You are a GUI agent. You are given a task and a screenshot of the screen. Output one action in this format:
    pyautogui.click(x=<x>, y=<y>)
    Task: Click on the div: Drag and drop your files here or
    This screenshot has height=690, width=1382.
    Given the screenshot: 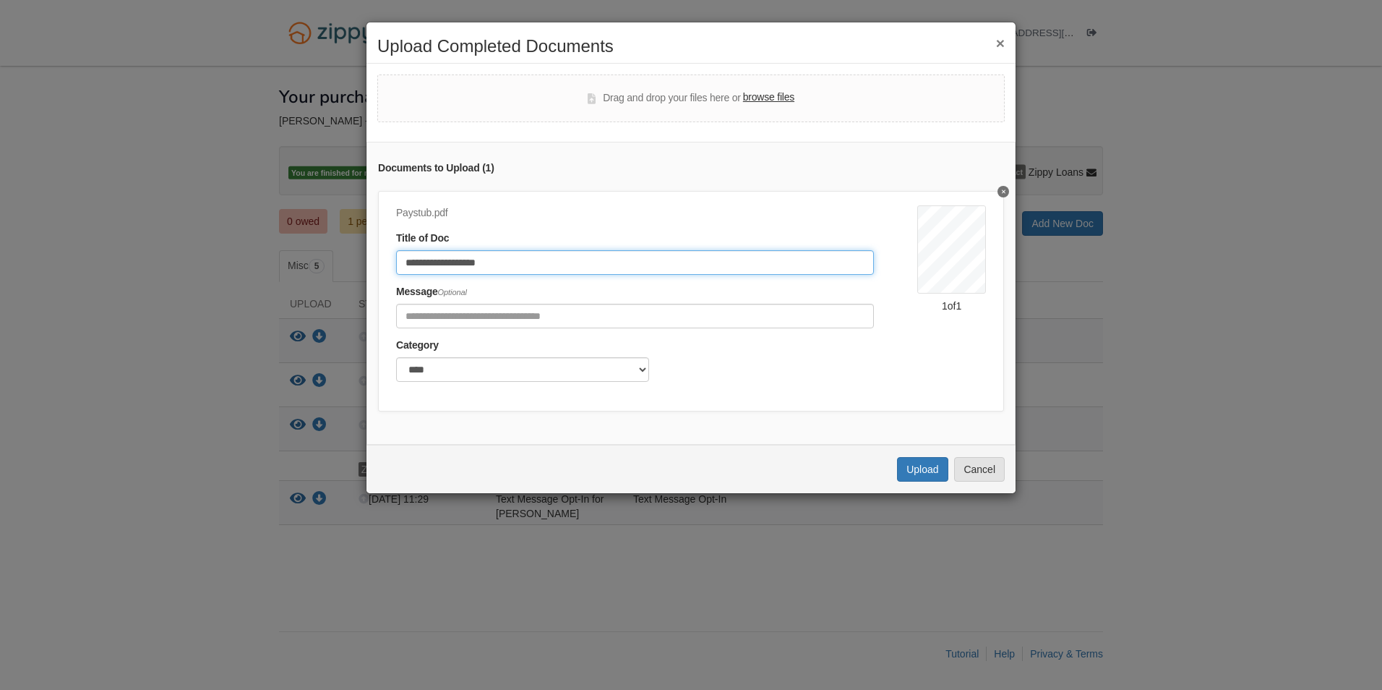 What is the action you would take?
    pyautogui.click(x=691, y=98)
    